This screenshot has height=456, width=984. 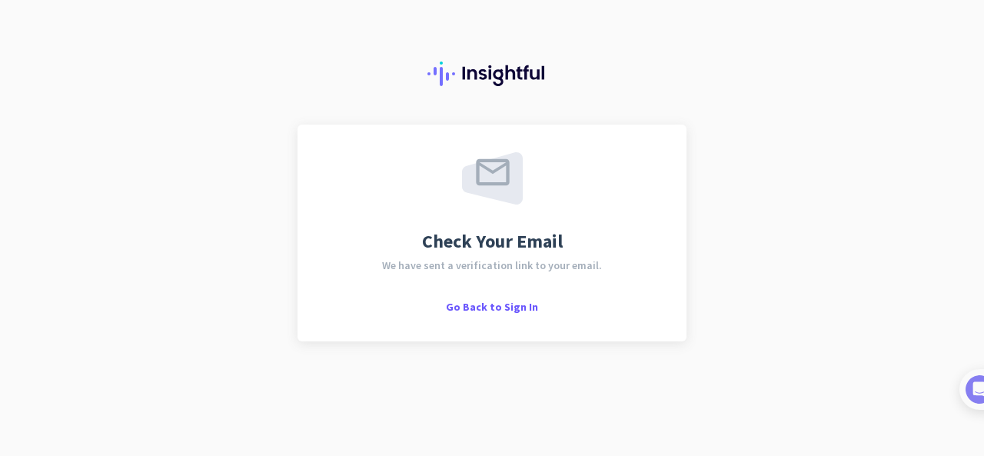 What do you see at coordinates (492, 178) in the screenshot?
I see `img: email-sent` at bounding box center [492, 178].